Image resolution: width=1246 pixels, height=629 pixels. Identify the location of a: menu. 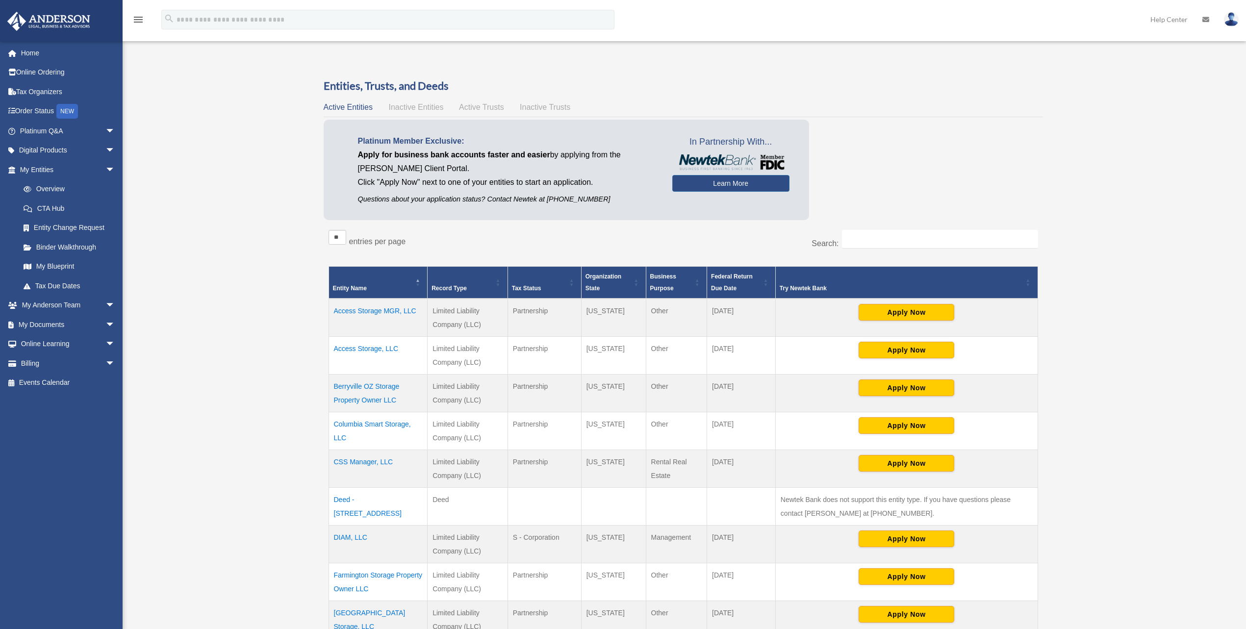
(138, 21).